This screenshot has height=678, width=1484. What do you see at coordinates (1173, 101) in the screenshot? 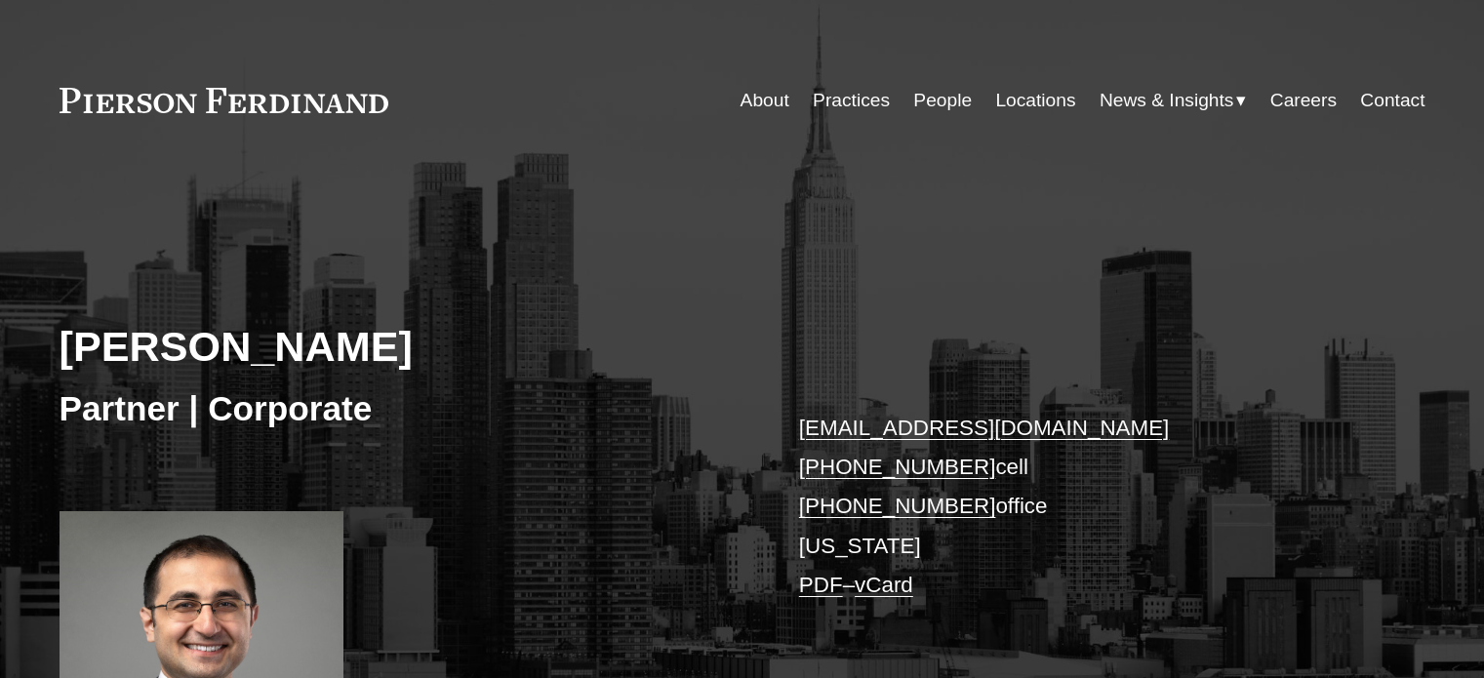
I see `a: folder dropdown` at bounding box center [1173, 101].